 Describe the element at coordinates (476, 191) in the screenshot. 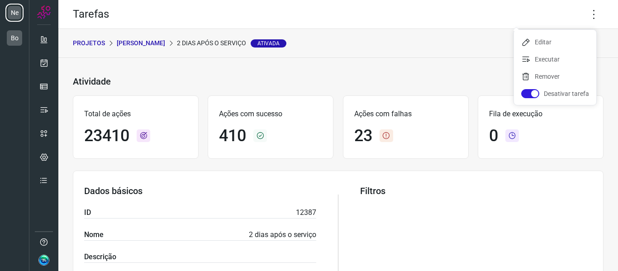

I see `h3: Filtros` at that location.